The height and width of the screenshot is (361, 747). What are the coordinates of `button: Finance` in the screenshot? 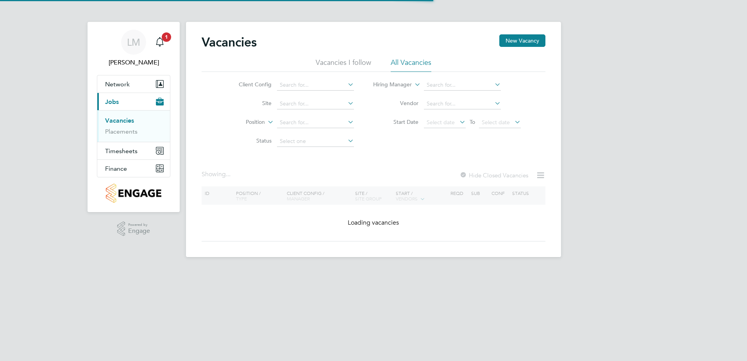 It's located at (134, 168).